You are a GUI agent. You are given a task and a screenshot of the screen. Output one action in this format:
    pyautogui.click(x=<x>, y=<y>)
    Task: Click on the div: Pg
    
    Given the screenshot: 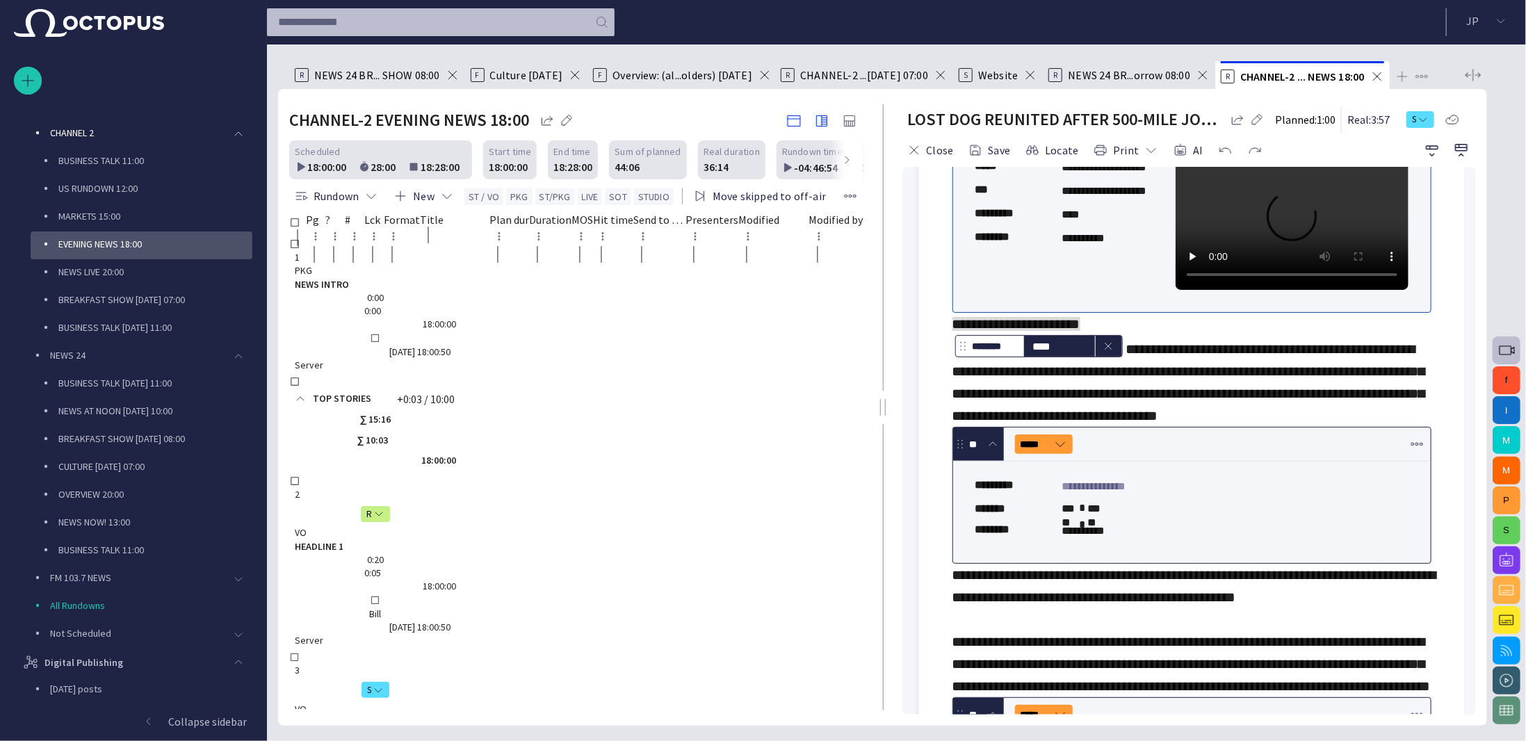 What is the action you would take?
    pyautogui.click(x=316, y=220)
    